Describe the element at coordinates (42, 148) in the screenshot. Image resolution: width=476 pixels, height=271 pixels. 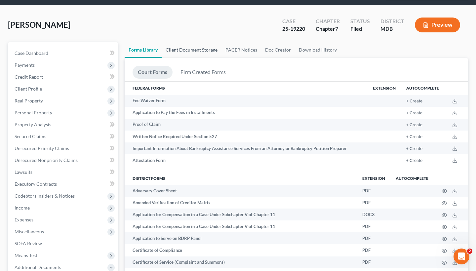
I see `span: Unsecured Priority Claims` at that location.